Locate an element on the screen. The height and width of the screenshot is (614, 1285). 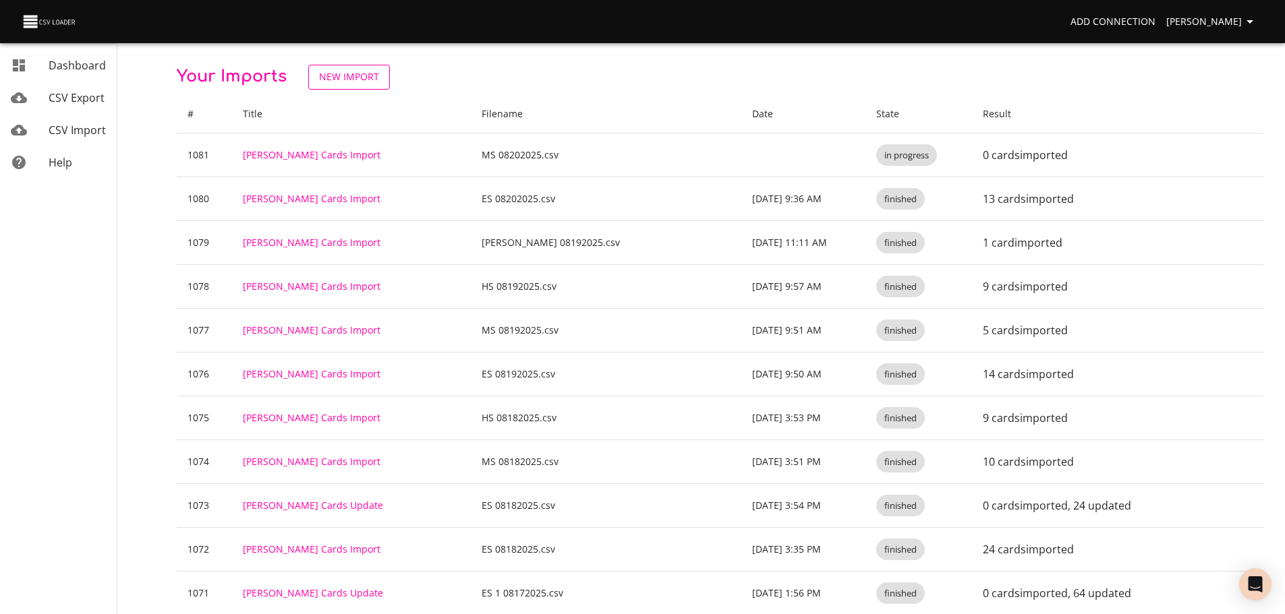
td: 1074 is located at coordinates (204, 461).